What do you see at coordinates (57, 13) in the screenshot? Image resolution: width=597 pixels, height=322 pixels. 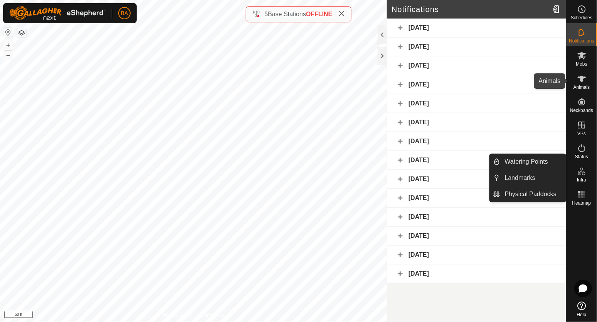 I see `img: Gallagher Logo` at bounding box center [57, 13].